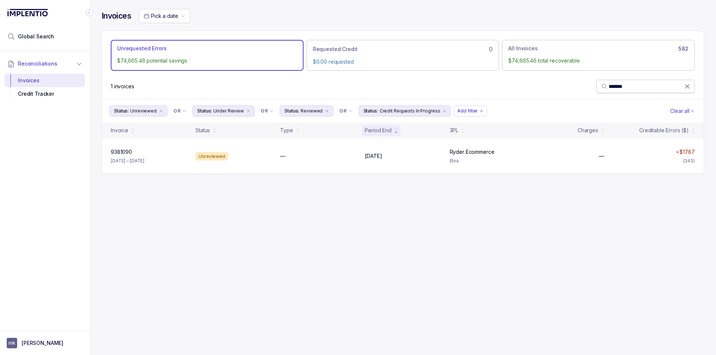 The height and width of the screenshot is (355, 716). Describe the element at coordinates (587, 130) in the screenshot. I see `div: Charges` at that location.